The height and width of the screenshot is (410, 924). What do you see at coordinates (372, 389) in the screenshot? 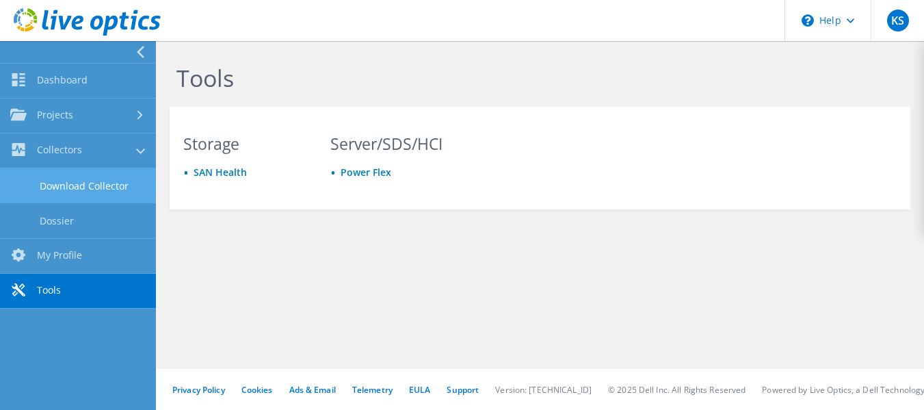
I see `a: Telemetry` at bounding box center [372, 389].